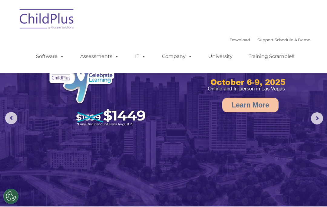 Image resolution: width=327 pixels, height=207 pixels. What do you see at coordinates (220, 56) in the screenshot?
I see `a: University` at bounding box center [220, 56].